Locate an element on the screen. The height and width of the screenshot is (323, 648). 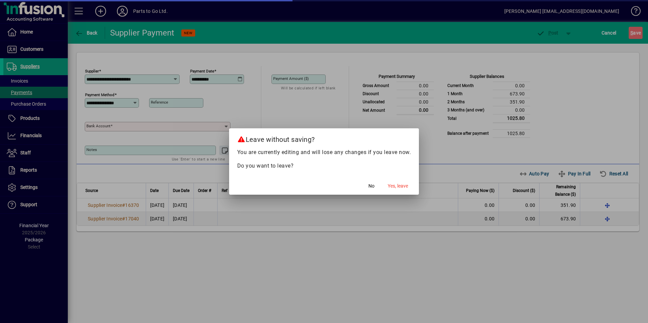
span: No is located at coordinates (372, 186).